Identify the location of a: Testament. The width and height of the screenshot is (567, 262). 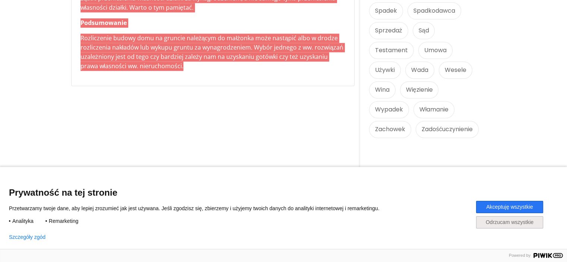
(391, 50).